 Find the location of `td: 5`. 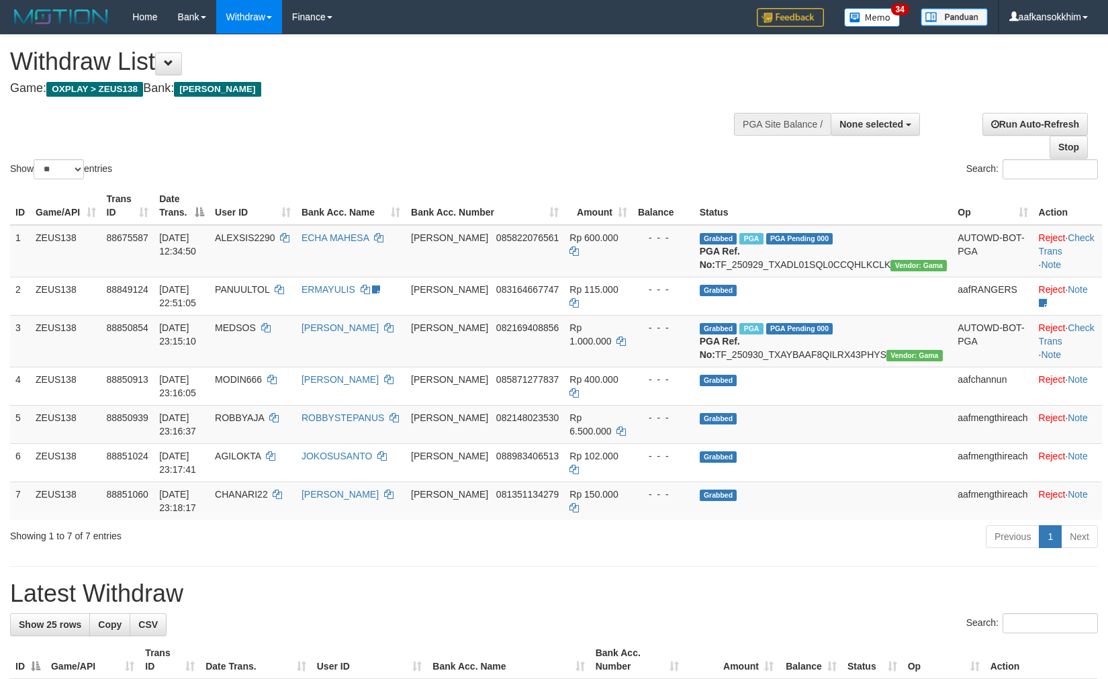

td: 5 is located at coordinates (20, 424).